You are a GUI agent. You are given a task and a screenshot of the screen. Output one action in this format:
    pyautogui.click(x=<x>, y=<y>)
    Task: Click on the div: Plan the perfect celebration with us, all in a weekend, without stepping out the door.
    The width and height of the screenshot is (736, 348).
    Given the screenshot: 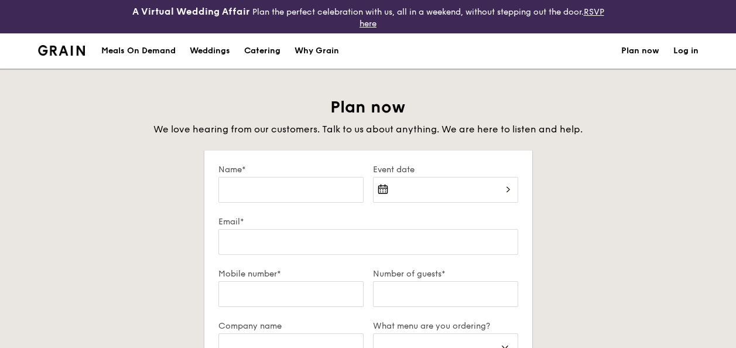 What is the action you would take?
    pyautogui.click(x=368, y=16)
    